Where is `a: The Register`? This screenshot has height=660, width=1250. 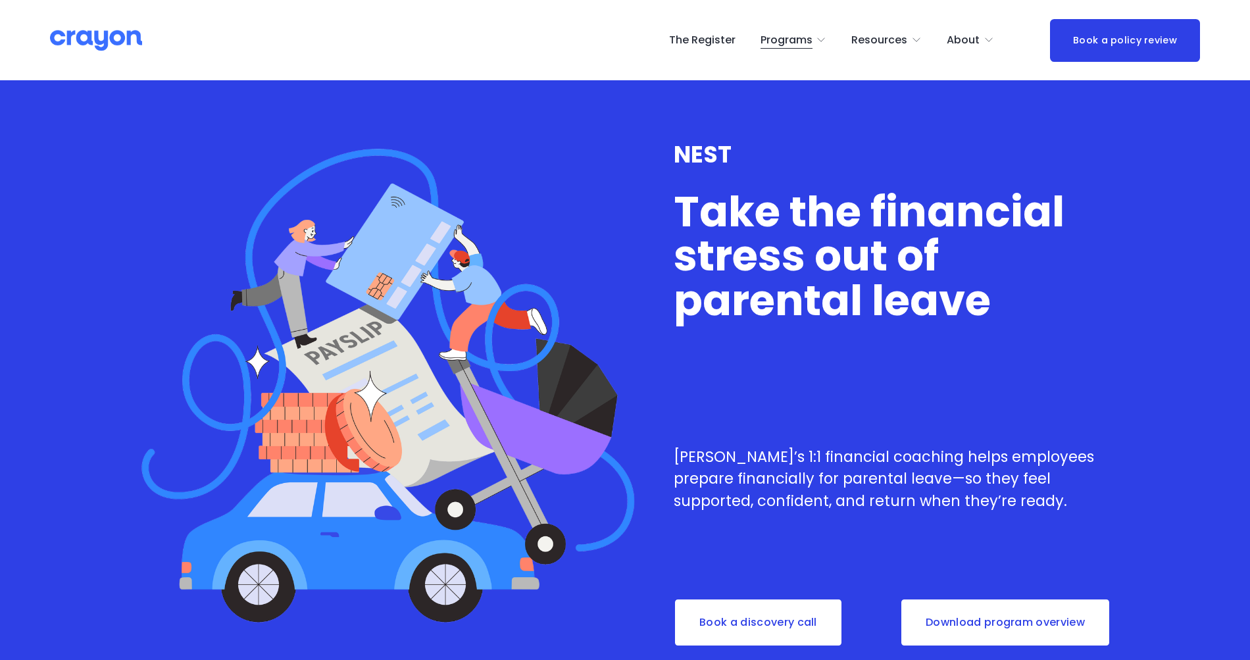 a: The Register is located at coordinates (702, 40).